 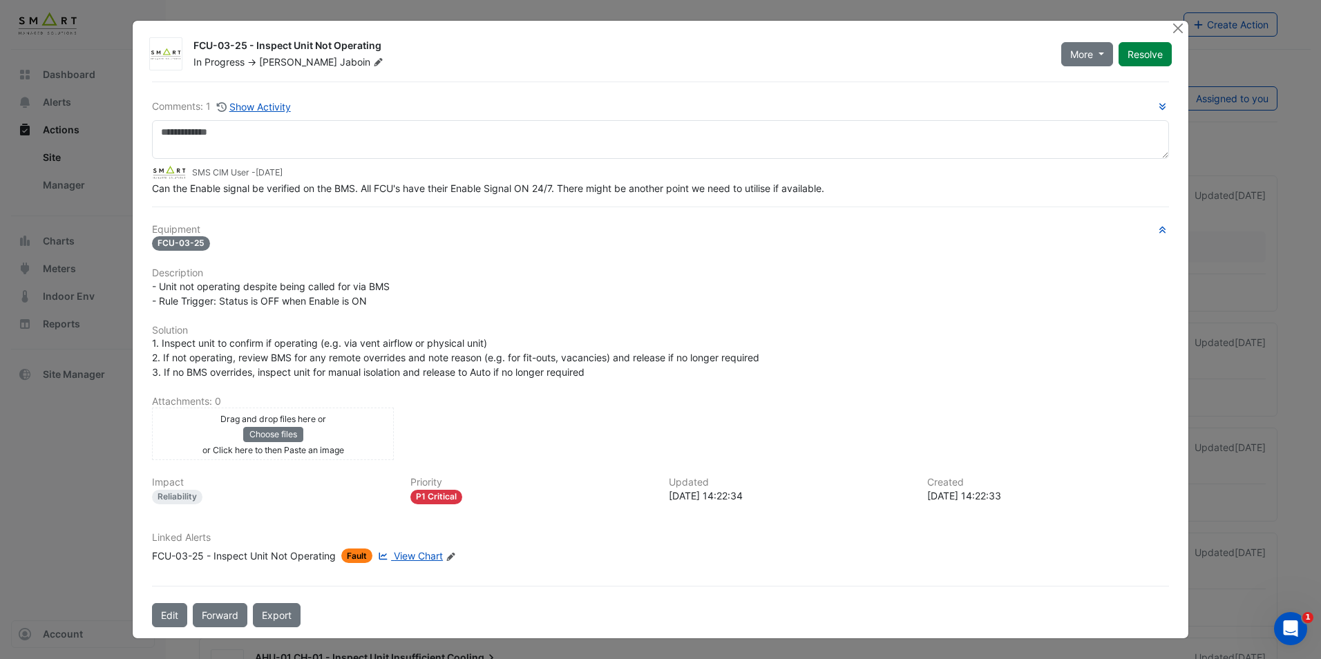 I want to click on a: View Chart, so click(x=409, y=555).